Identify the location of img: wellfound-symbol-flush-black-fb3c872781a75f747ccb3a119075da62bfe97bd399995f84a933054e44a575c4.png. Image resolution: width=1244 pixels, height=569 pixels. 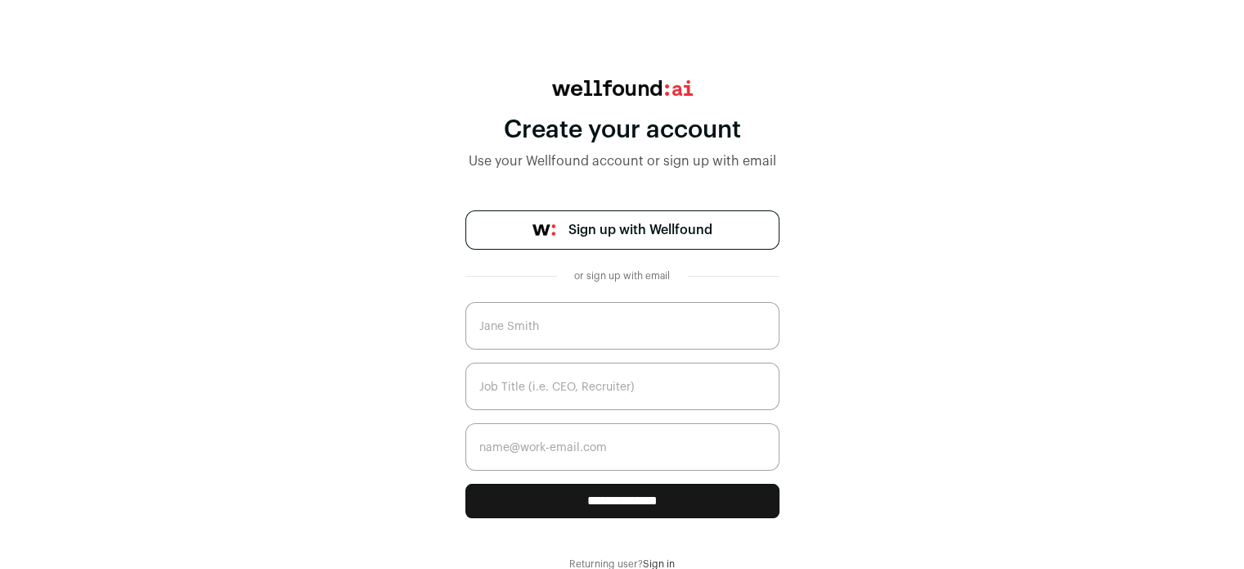
(544, 230).